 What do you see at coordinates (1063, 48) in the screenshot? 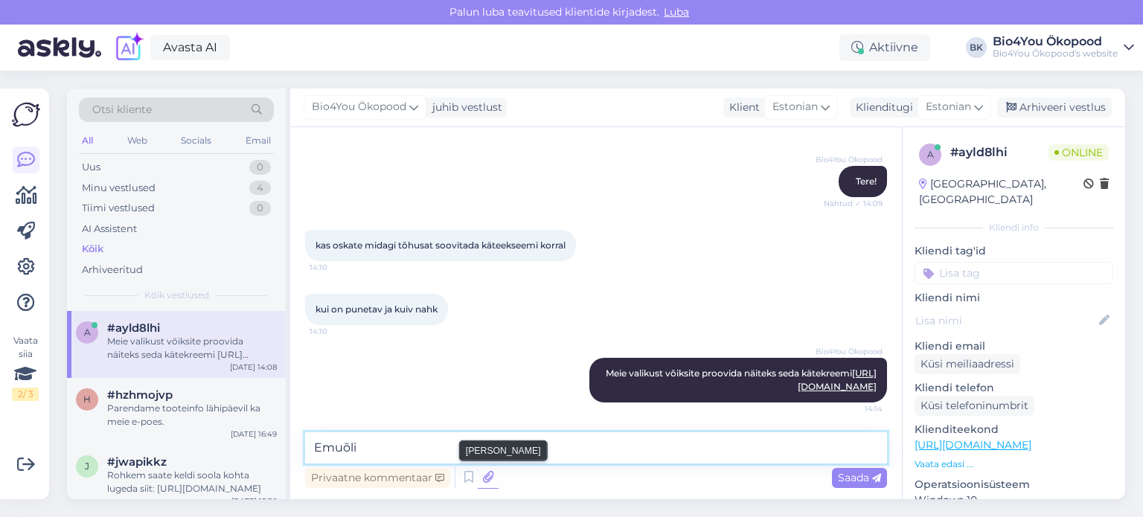
I see `a: Bio4You ÖkopoodBio4You Ökopood's website` at bounding box center [1063, 48].